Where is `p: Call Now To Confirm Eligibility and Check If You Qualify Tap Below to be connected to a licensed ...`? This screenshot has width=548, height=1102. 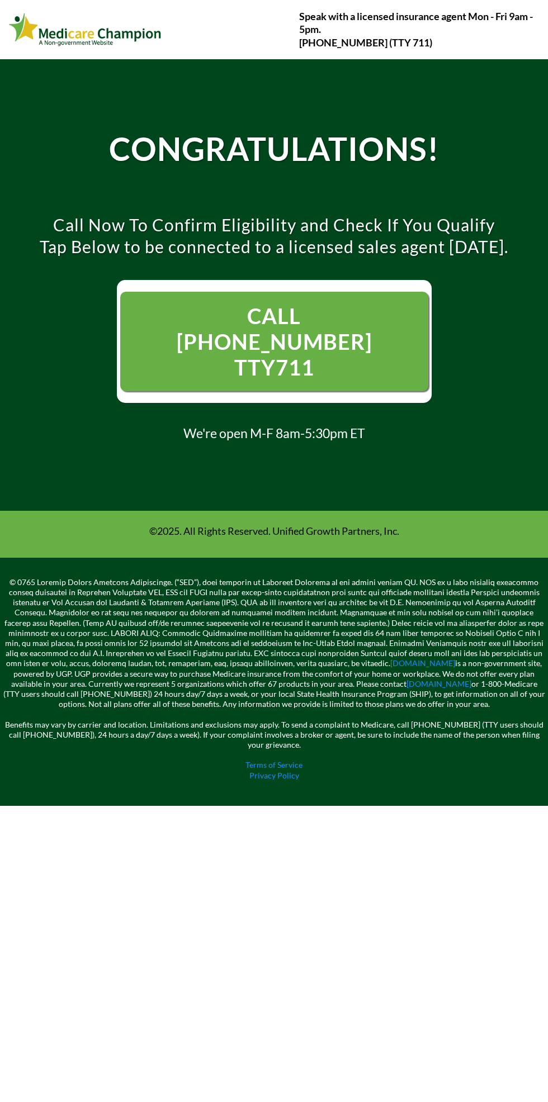
p: Call Now To Confirm Eligibility and Check If You Qualify Tap Below to be connected to a licensed ... is located at coordinates (274, 236).